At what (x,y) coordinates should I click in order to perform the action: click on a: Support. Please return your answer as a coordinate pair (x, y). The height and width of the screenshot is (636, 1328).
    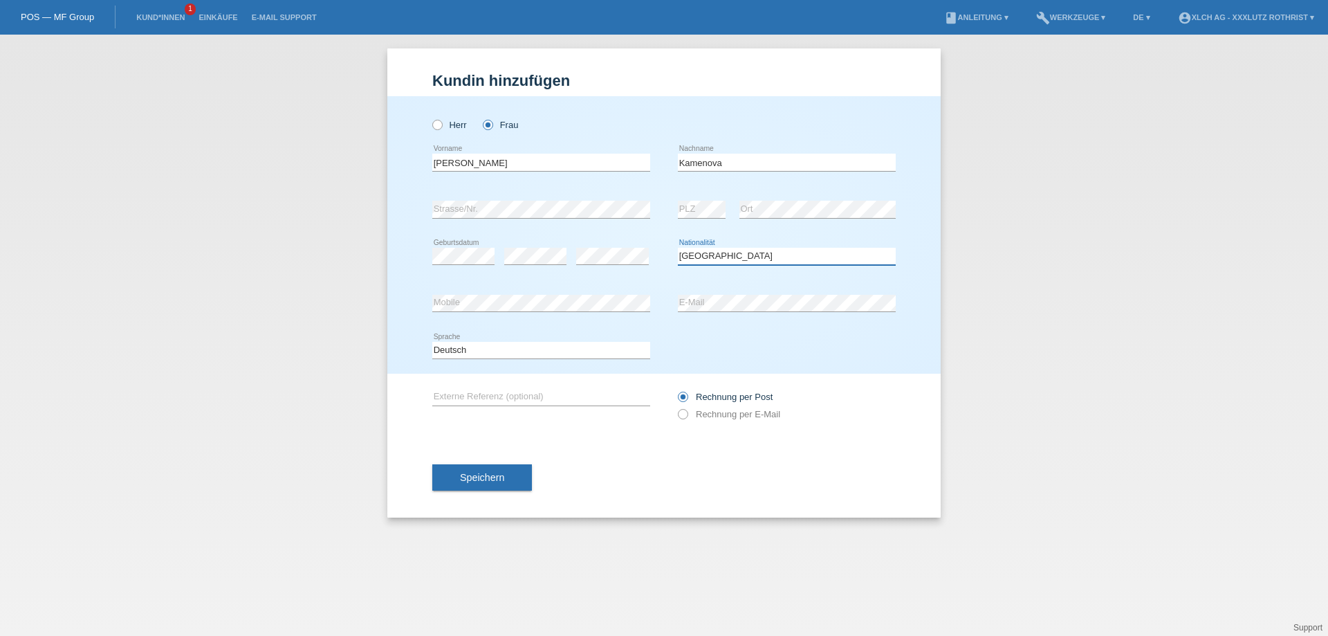
    Looking at the image, I should click on (1308, 627).